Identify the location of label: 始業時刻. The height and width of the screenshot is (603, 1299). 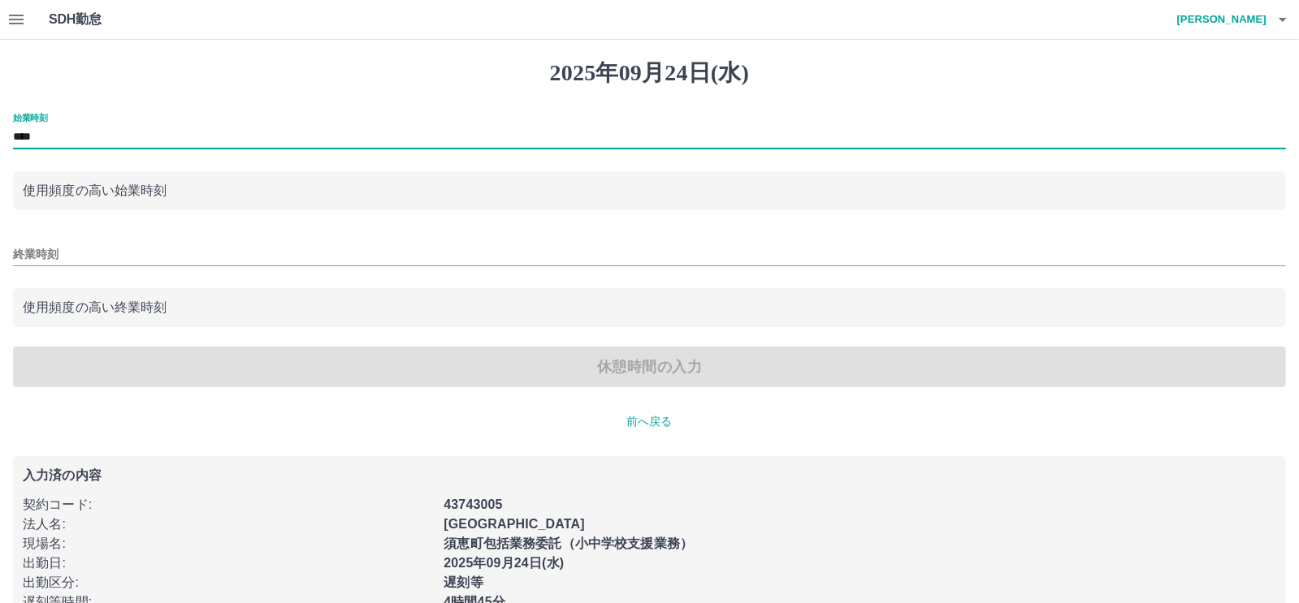
(30, 117).